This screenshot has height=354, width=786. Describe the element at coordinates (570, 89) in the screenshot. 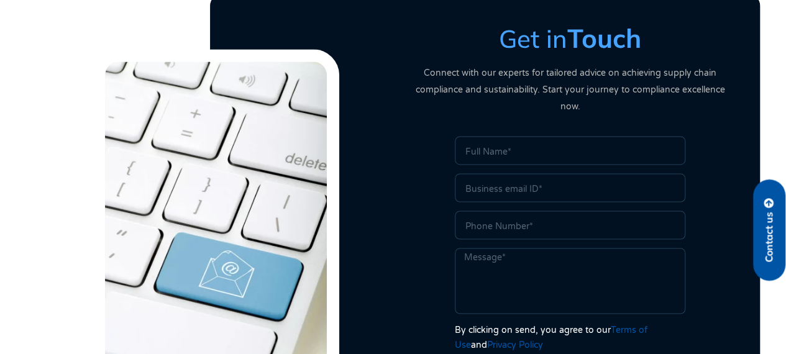

I see `p: Connect with our experts for tailored advice on achieving supply chain compliance and sustainabil...` at that location.